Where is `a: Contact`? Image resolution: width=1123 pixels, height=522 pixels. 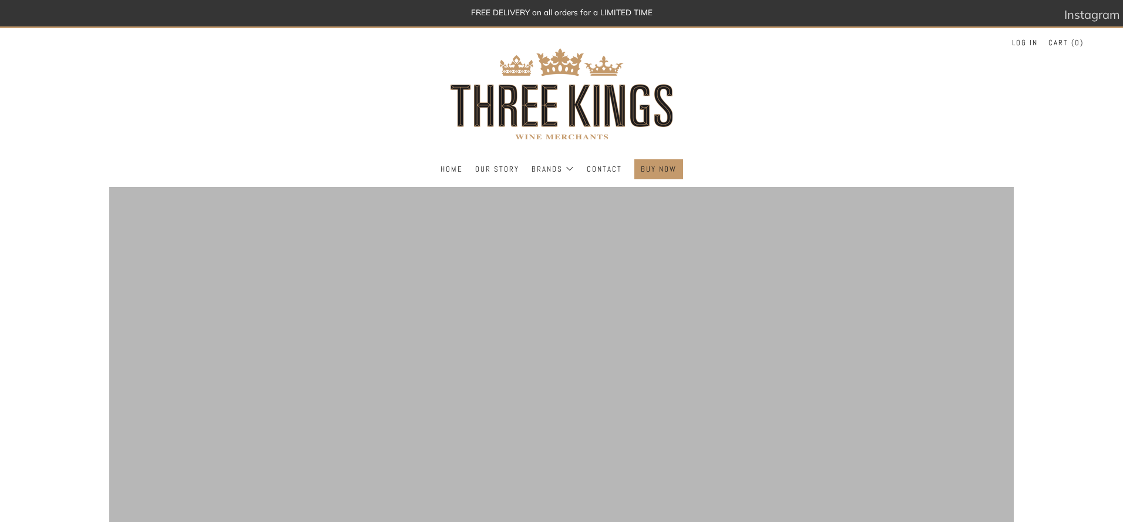 a: Contact is located at coordinates (604, 169).